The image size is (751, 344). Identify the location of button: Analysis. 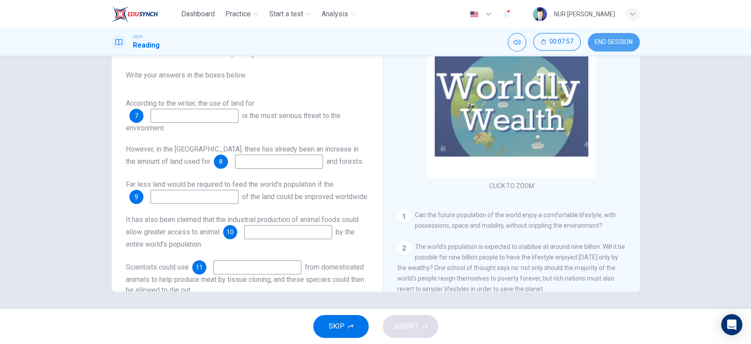
(339, 14).